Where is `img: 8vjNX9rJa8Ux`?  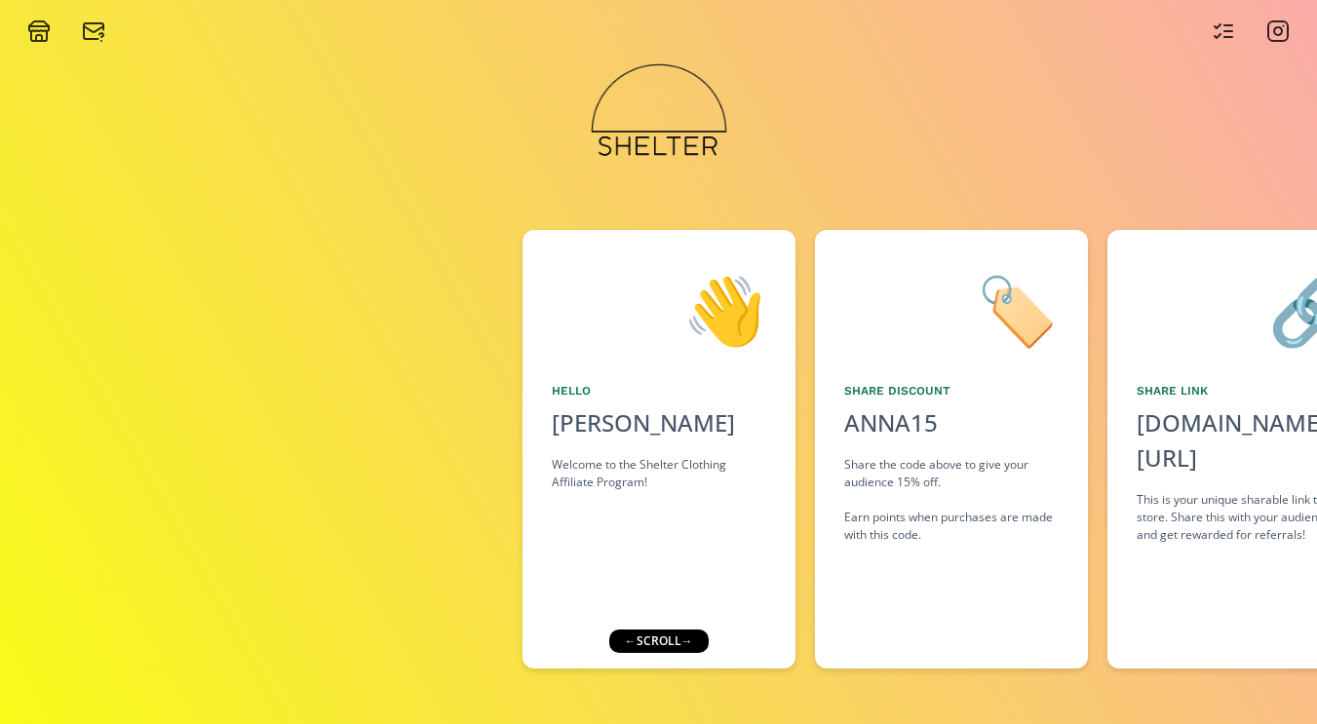 img: 8vjNX9rJa8Ux is located at coordinates (659, 132).